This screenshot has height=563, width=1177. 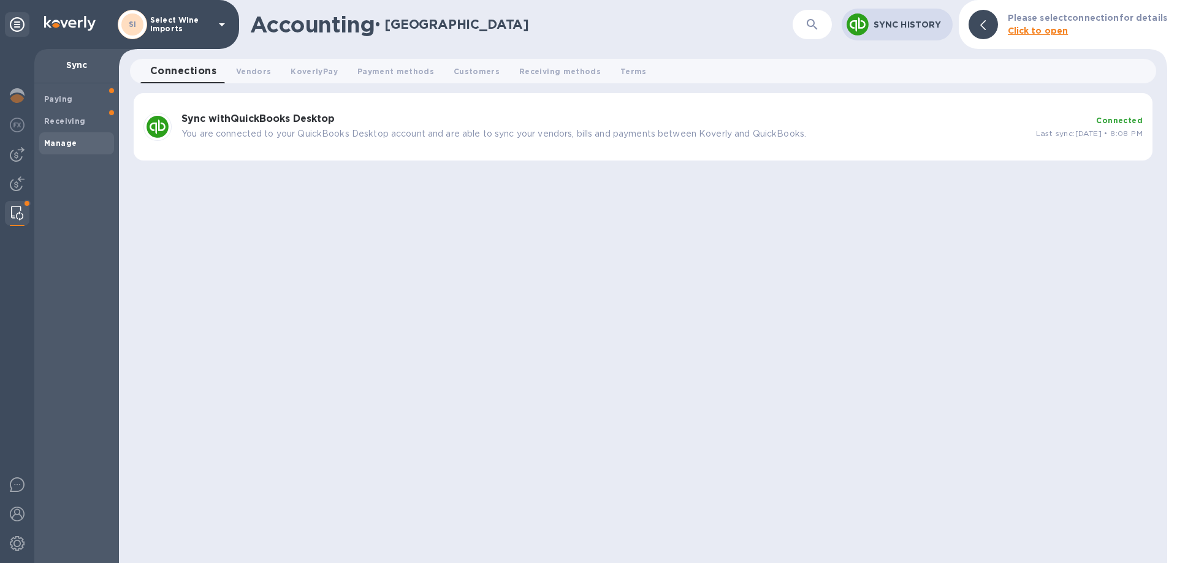 I want to click on p: You are connected to your QuickBooks Desktop account and are able to sync your vendors, bills and..., so click(x=604, y=134).